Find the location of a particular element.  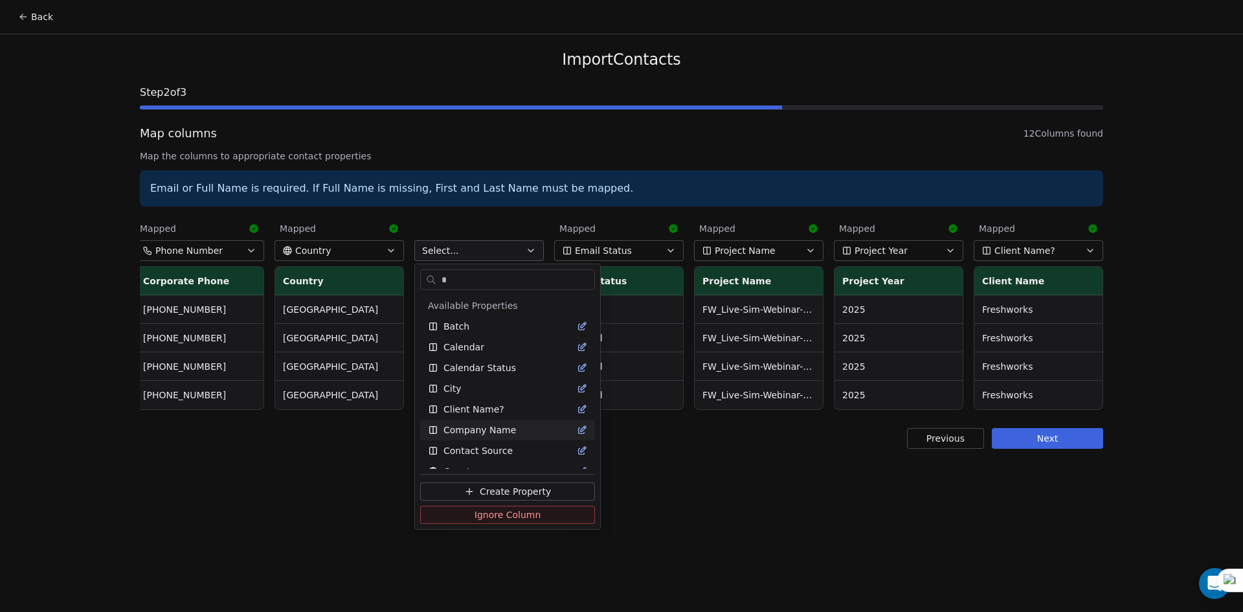

span: Calendar is located at coordinates (463, 347).